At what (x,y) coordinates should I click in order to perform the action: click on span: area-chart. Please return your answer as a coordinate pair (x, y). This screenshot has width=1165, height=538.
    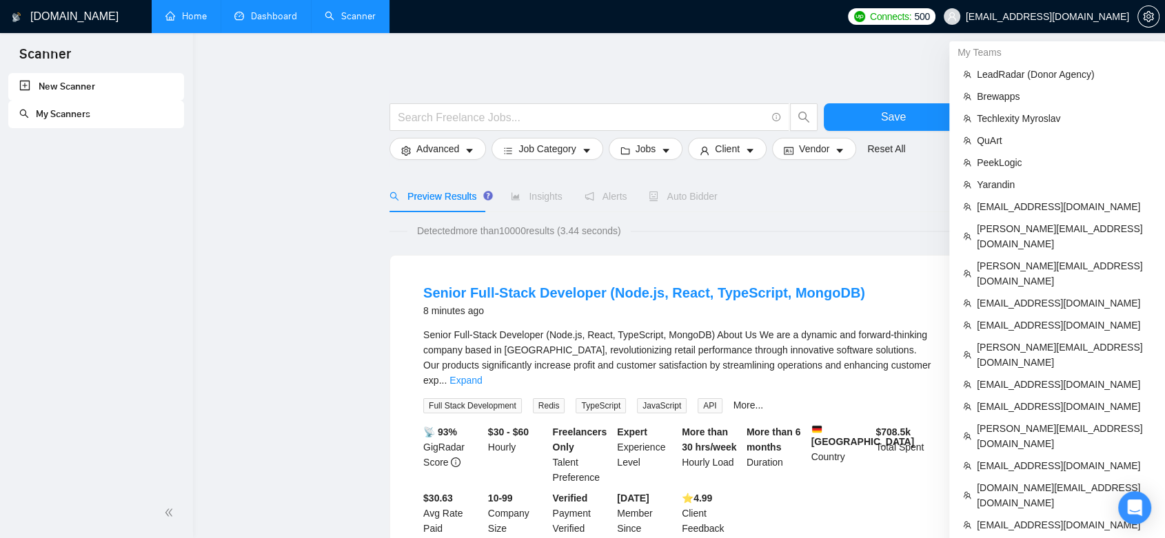
    Looking at the image, I should click on (516, 196).